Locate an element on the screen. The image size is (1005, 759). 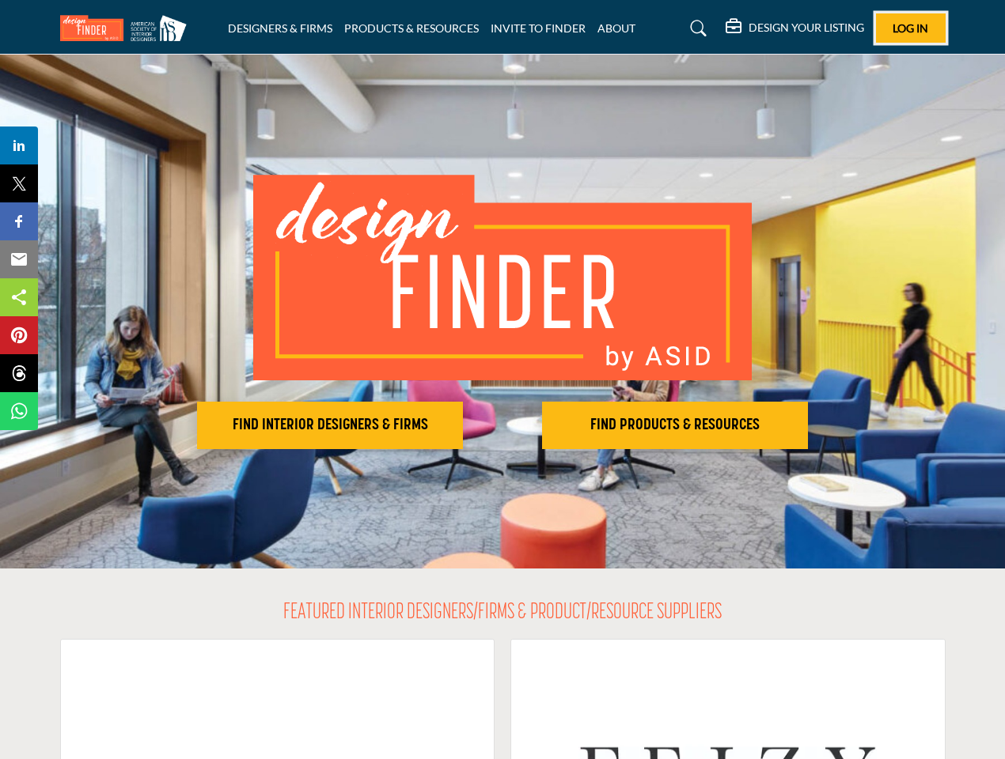
img: Site Logo is located at coordinates (127, 28).